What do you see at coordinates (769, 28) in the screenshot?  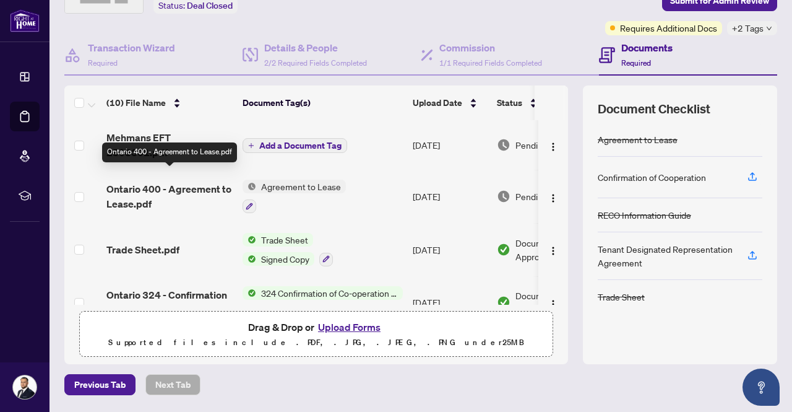 I see `span: down` at bounding box center [769, 28].